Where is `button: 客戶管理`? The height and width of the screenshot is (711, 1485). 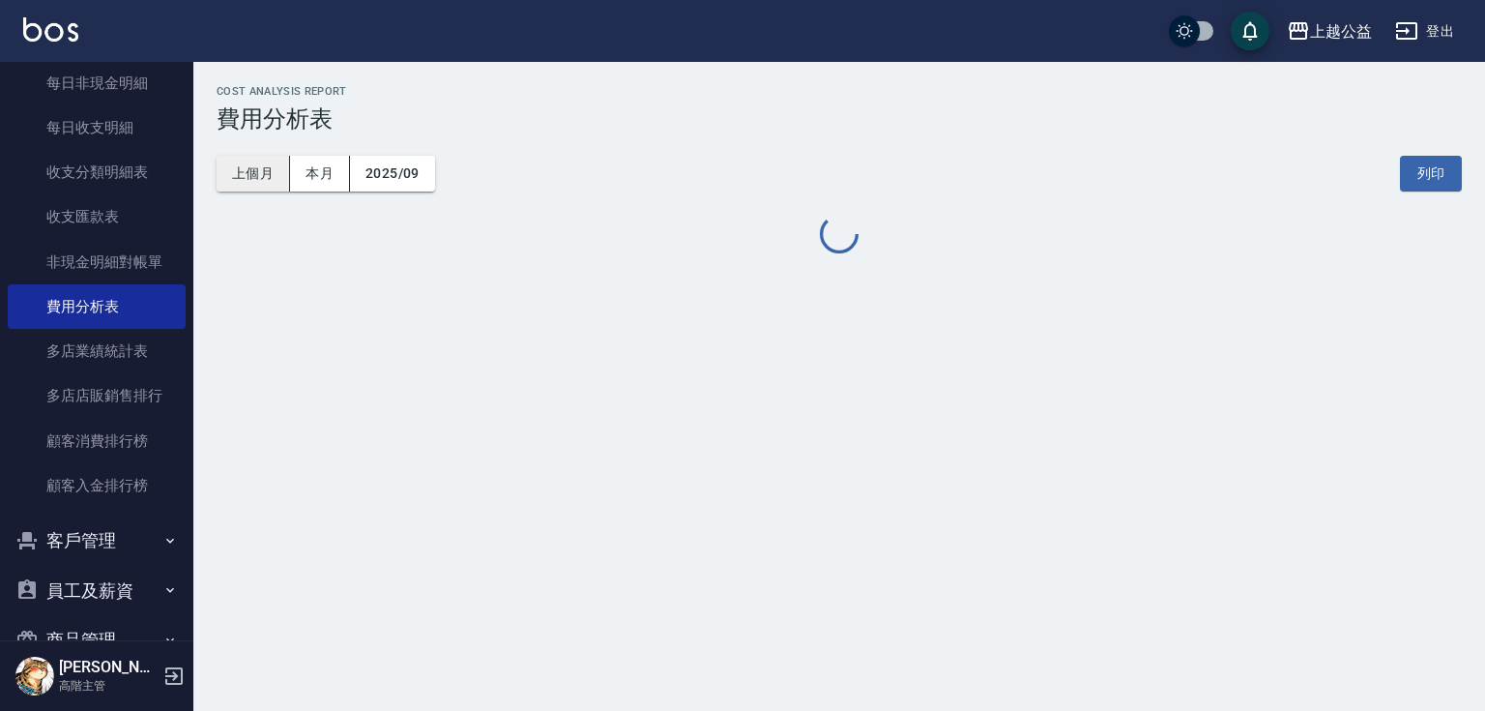
button: 客戶管理 is located at coordinates (97, 540).